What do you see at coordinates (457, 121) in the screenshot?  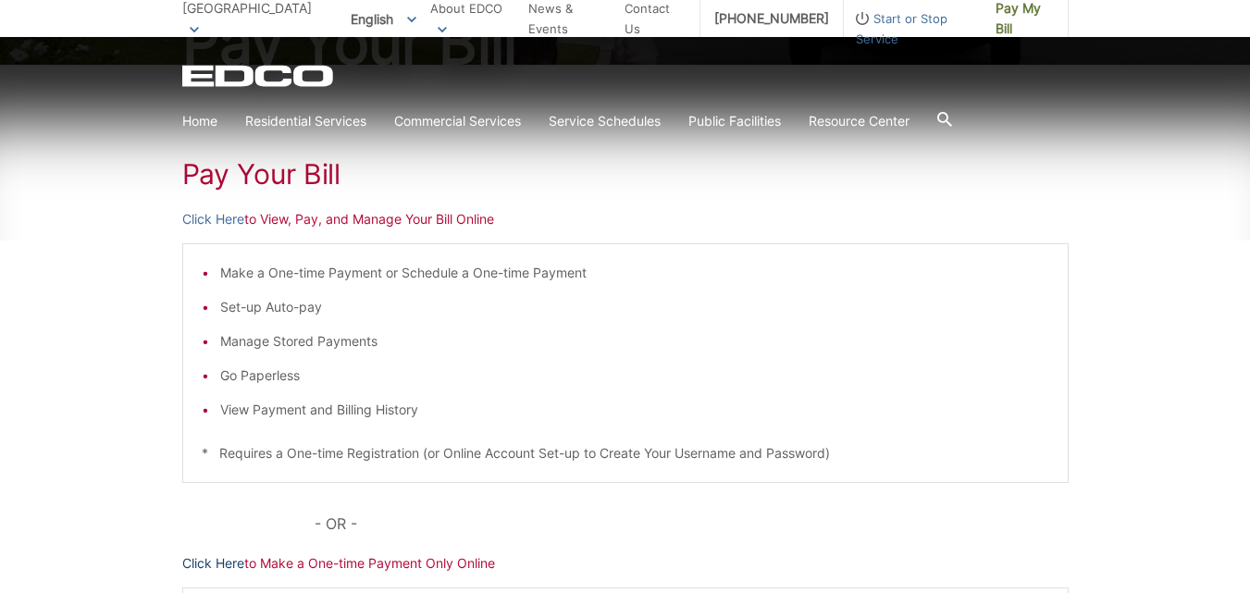 I see `a: Commercial Services` at bounding box center [457, 121].